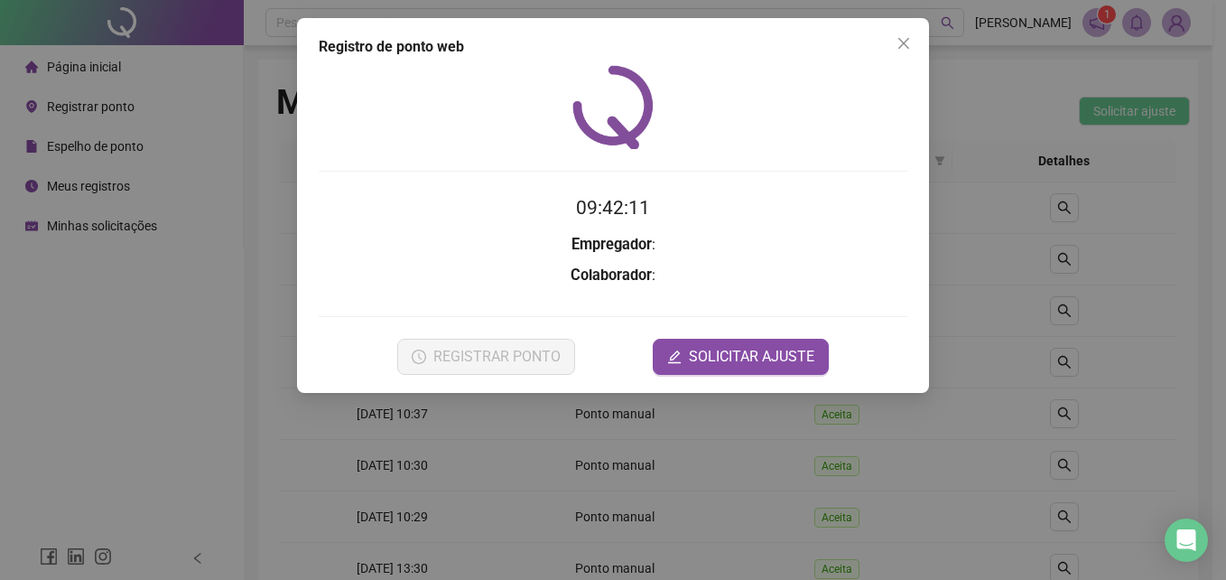 The image size is (1226, 580). I want to click on button: Close, so click(904, 43).